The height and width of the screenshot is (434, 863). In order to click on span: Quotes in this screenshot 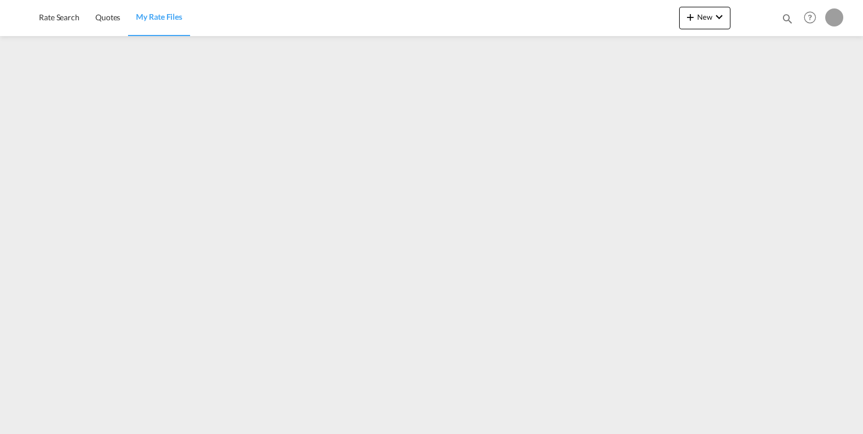, I will do `click(108, 17)`.